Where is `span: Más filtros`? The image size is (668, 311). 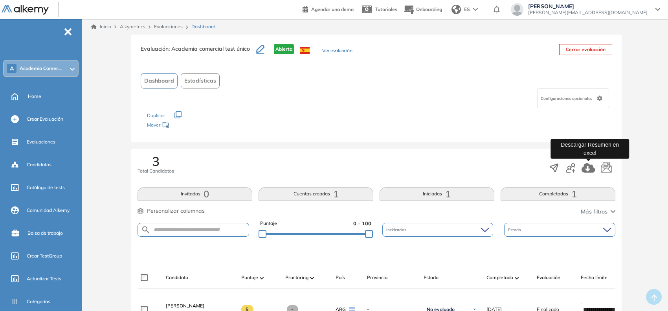
span: Más filtros is located at coordinates (594, 211).